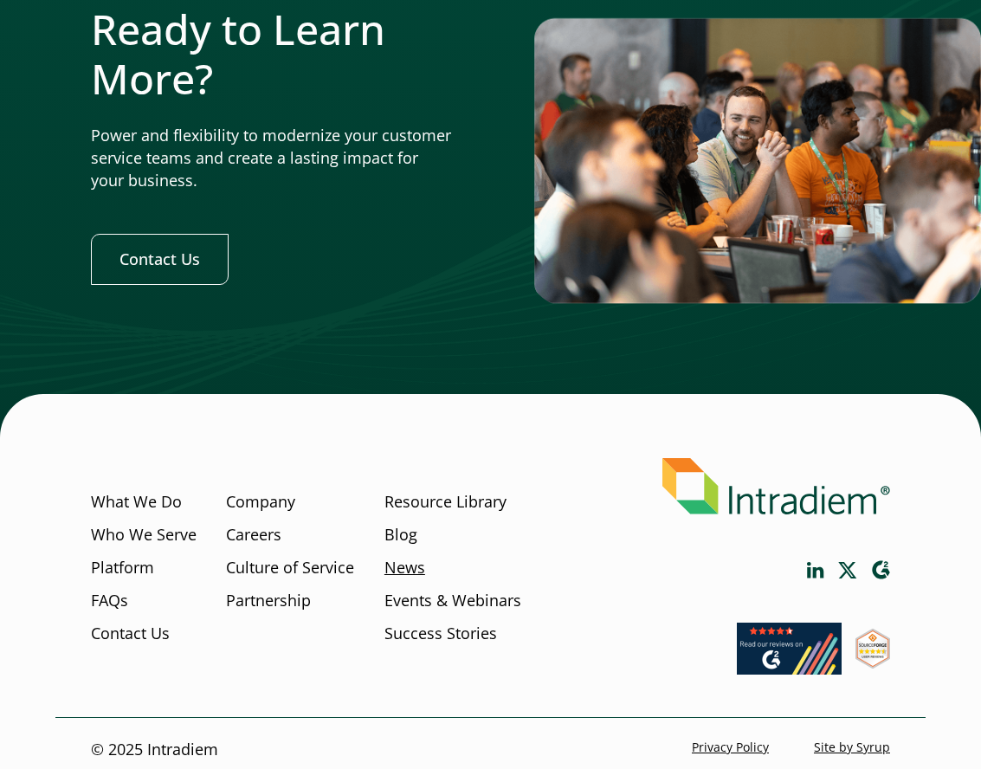  Describe the element at coordinates (401, 535) in the screenshot. I see `a: Blog` at that location.